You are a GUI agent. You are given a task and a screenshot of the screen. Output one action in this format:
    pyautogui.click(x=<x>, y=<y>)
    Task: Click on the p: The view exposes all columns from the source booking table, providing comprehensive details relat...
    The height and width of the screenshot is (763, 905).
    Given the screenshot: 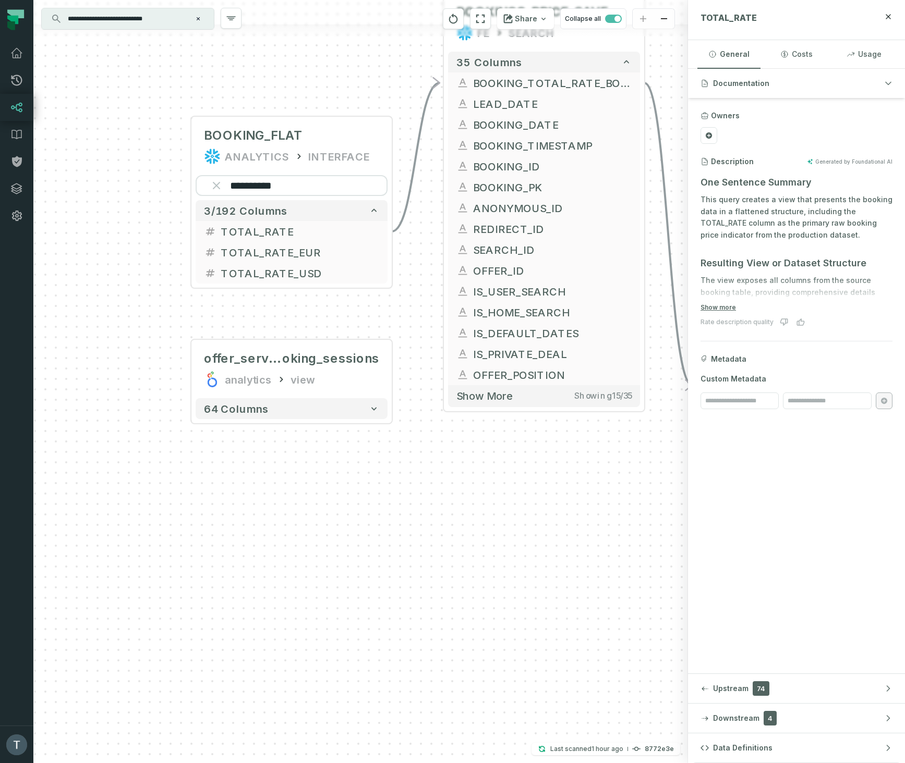 What is the action you would take?
    pyautogui.click(x=796, y=310)
    